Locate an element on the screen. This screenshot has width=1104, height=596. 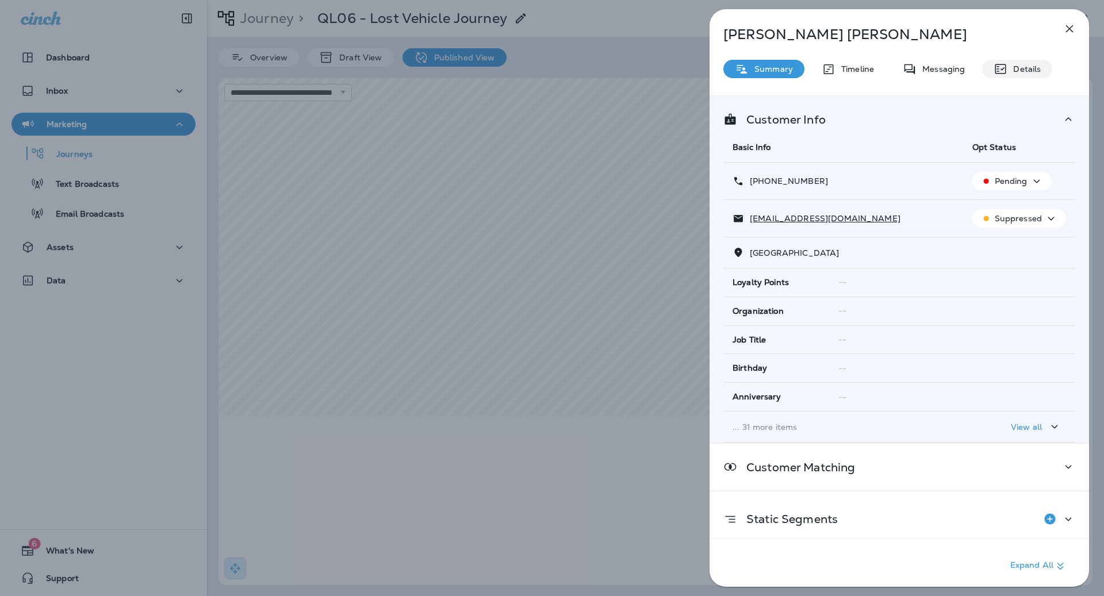
p: Pending is located at coordinates (1011, 181).